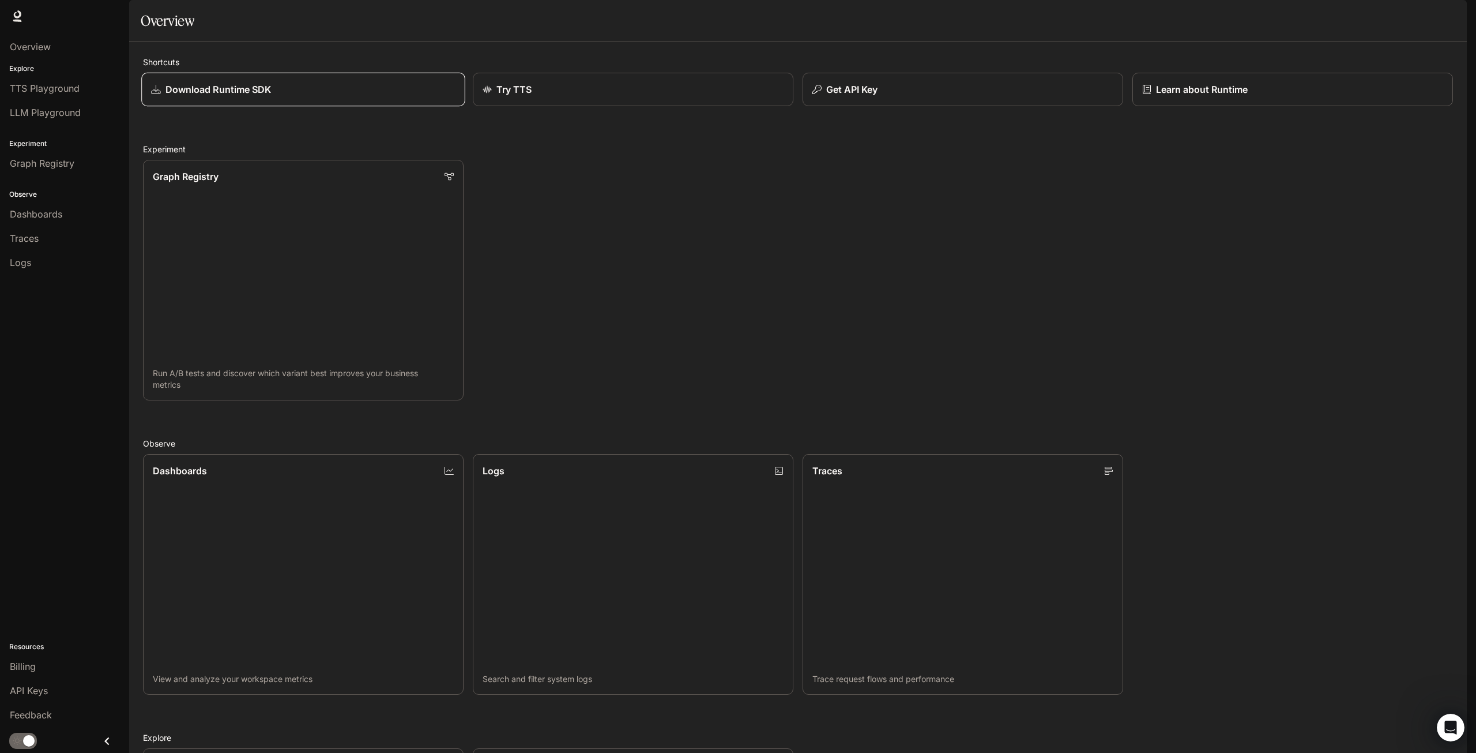 This screenshot has height=753, width=1476. What do you see at coordinates (828, 471) in the screenshot?
I see `p: Traces` at bounding box center [828, 471].